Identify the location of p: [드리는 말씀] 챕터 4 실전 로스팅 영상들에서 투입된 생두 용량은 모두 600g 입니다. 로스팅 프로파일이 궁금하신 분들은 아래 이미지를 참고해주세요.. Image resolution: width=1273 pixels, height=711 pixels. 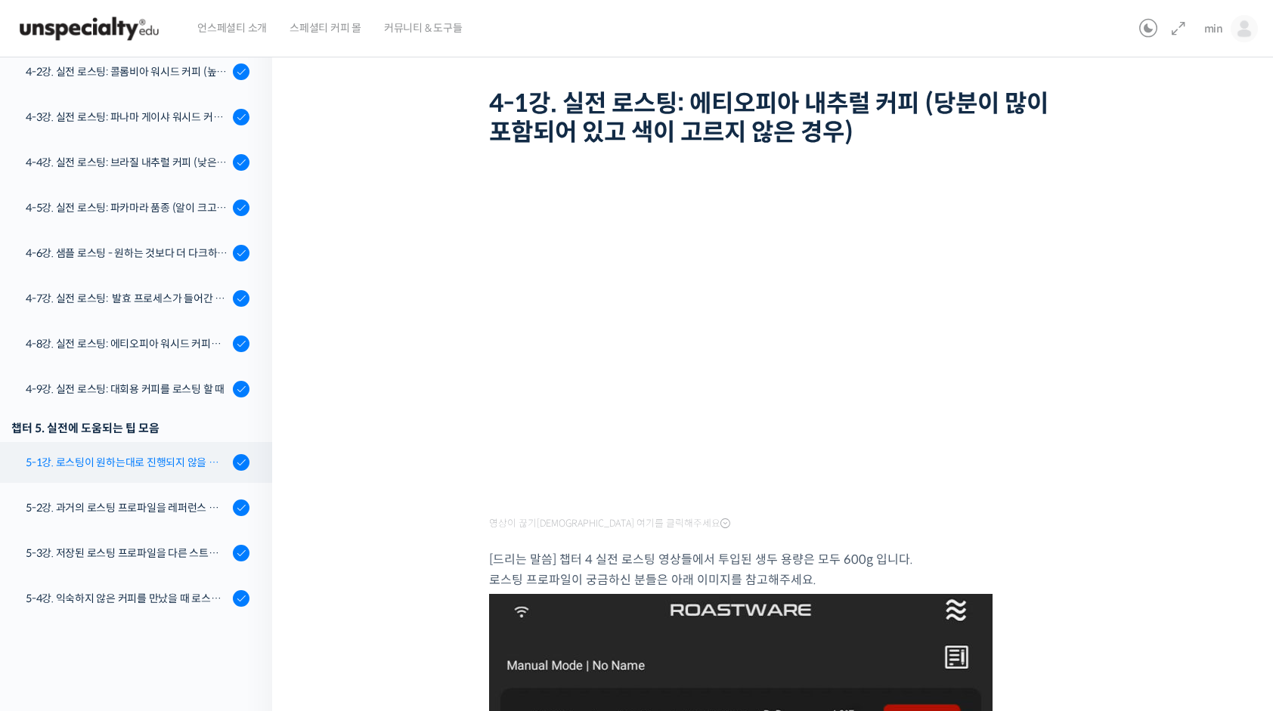
(776, 570).